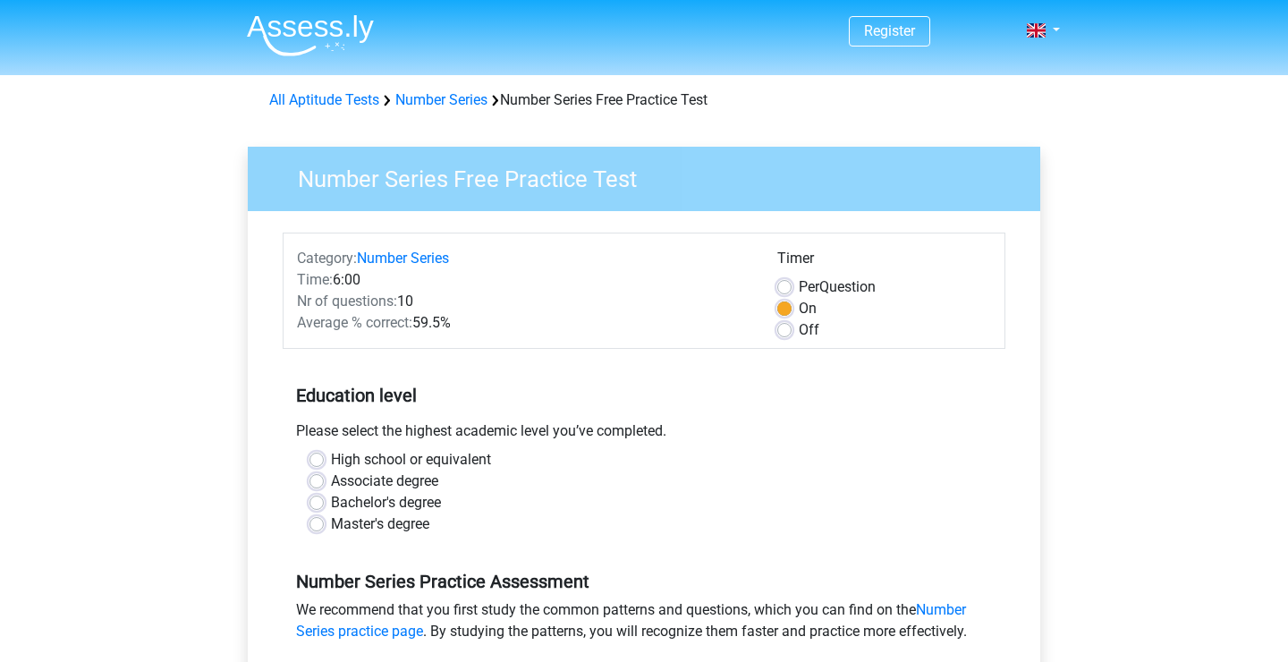  I want to click on label: Bachelor's degree, so click(386, 503).